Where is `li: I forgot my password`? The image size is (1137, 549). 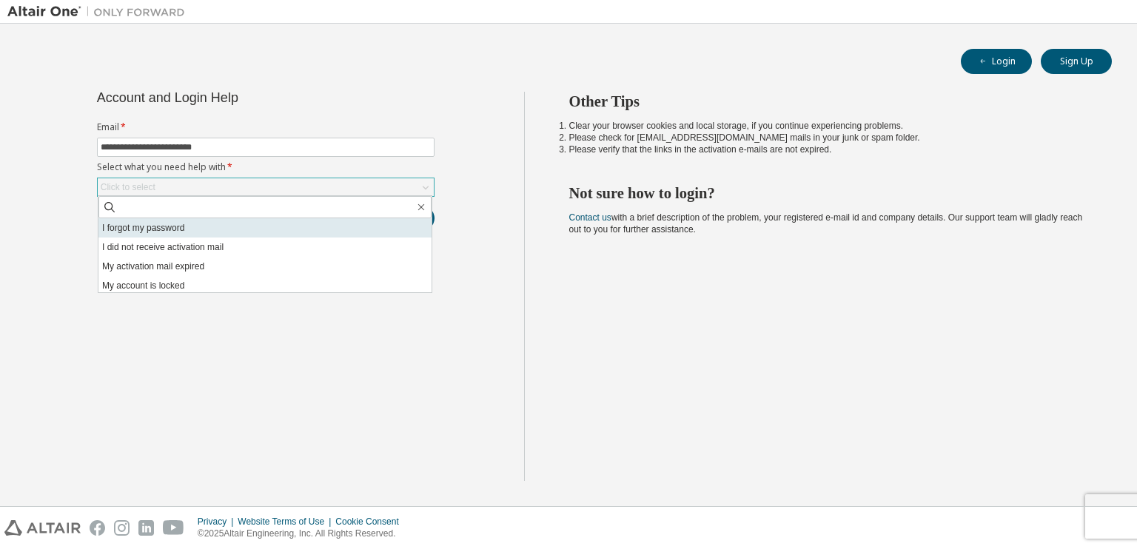 li: I forgot my password is located at coordinates (265, 228).